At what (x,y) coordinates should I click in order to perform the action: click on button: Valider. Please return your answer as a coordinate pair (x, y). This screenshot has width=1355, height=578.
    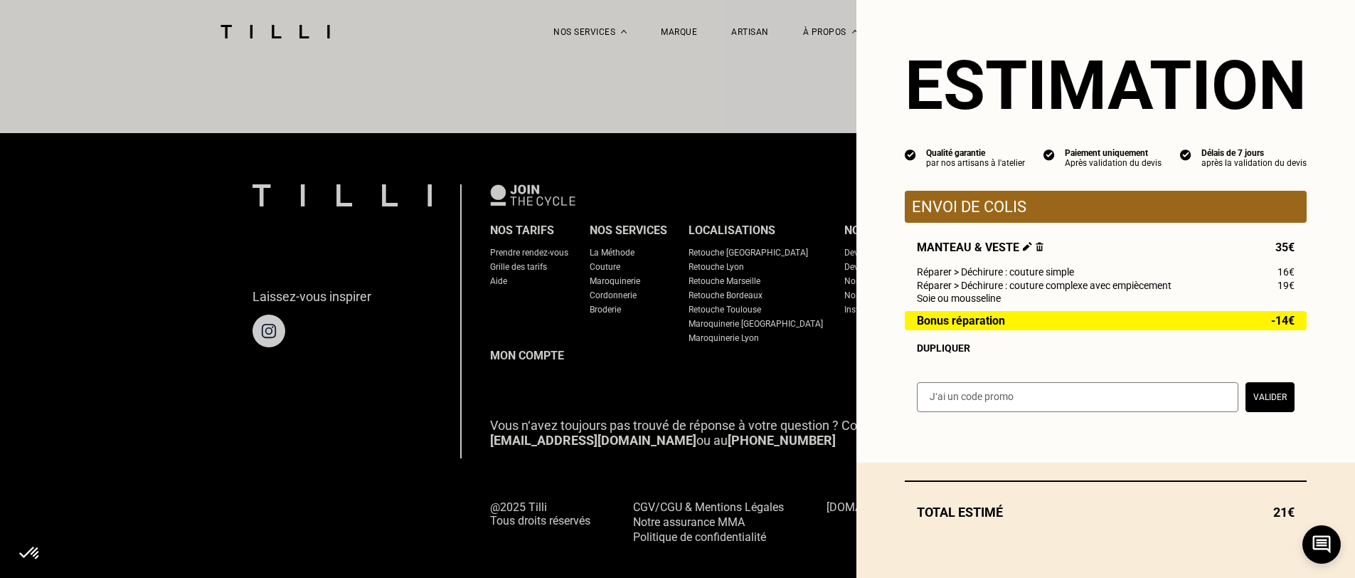
    Looking at the image, I should click on (1270, 397).